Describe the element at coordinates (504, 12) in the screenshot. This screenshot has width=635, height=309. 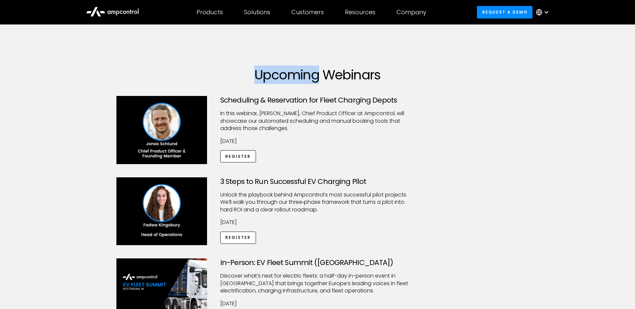
I see `a: Request a demo` at that location.